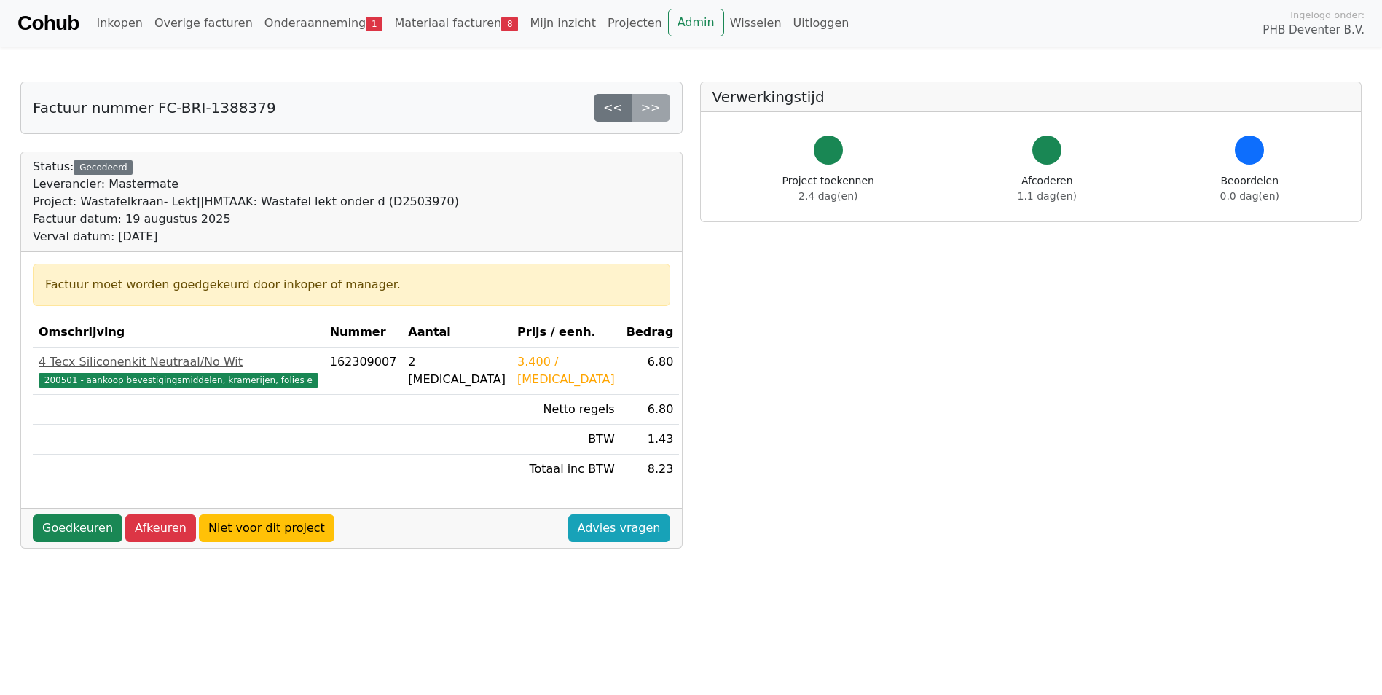  I want to click on div: Factuur datum: 19 augustus 2025, so click(246, 219).